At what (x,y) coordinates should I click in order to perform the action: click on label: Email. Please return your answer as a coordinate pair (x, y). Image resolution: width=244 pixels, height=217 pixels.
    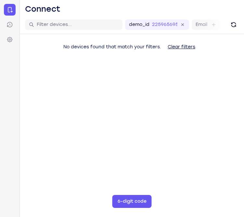
    Looking at the image, I should click on (201, 25).